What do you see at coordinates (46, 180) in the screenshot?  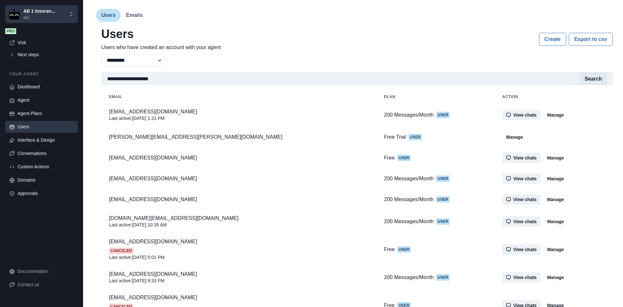 I see `div: Domains` at bounding box center [46, 180].